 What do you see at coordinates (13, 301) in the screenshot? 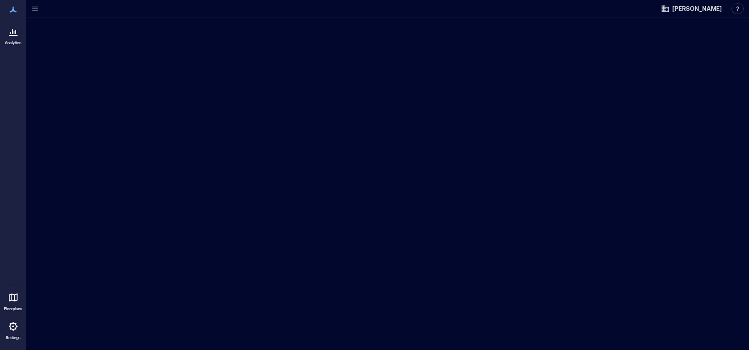
I see `a: Floorplans` at bounding box center [13, 301].